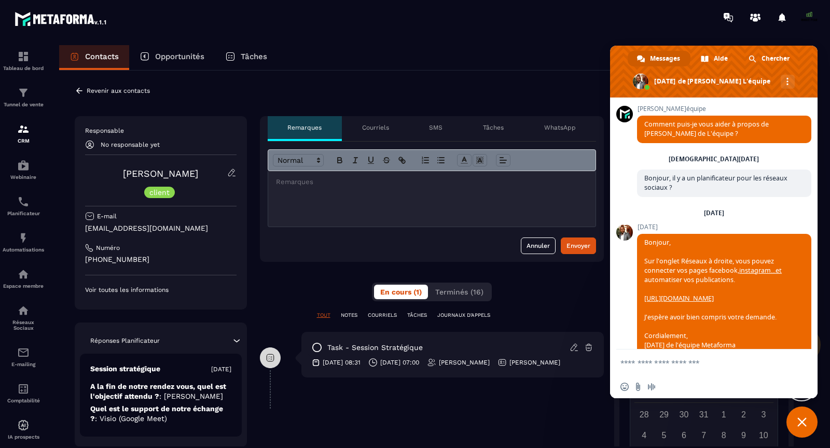 This screenshot has height=448, width=830. Describe the element at coordinates (417, 315) in the screenshot. I see `p: TÂCHES` at that location.